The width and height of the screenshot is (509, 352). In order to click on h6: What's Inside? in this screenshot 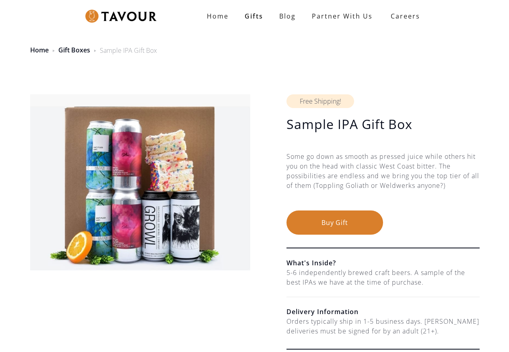, I will do `click(383, 263)`.